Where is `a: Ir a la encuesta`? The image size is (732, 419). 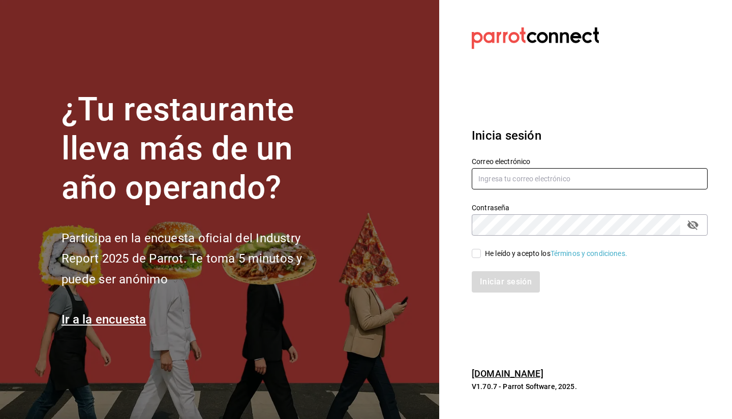 a: Ir a la encuesta is located at coordinates (104, 320).